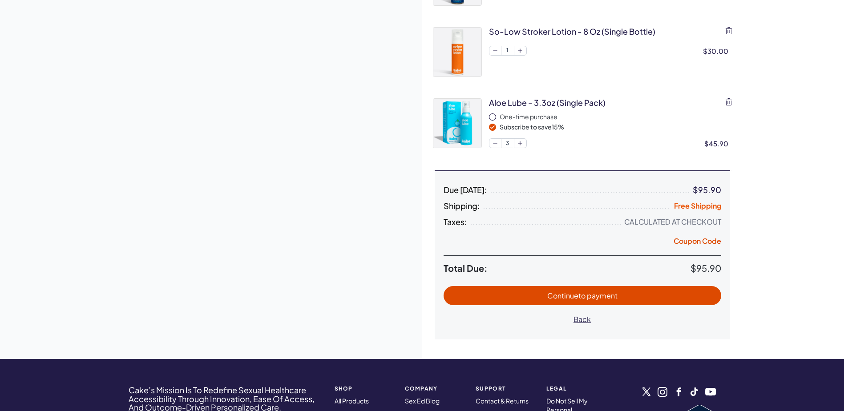  I want to click on div: aloe lube - 3.3oz (single pack), so click(547, 102).